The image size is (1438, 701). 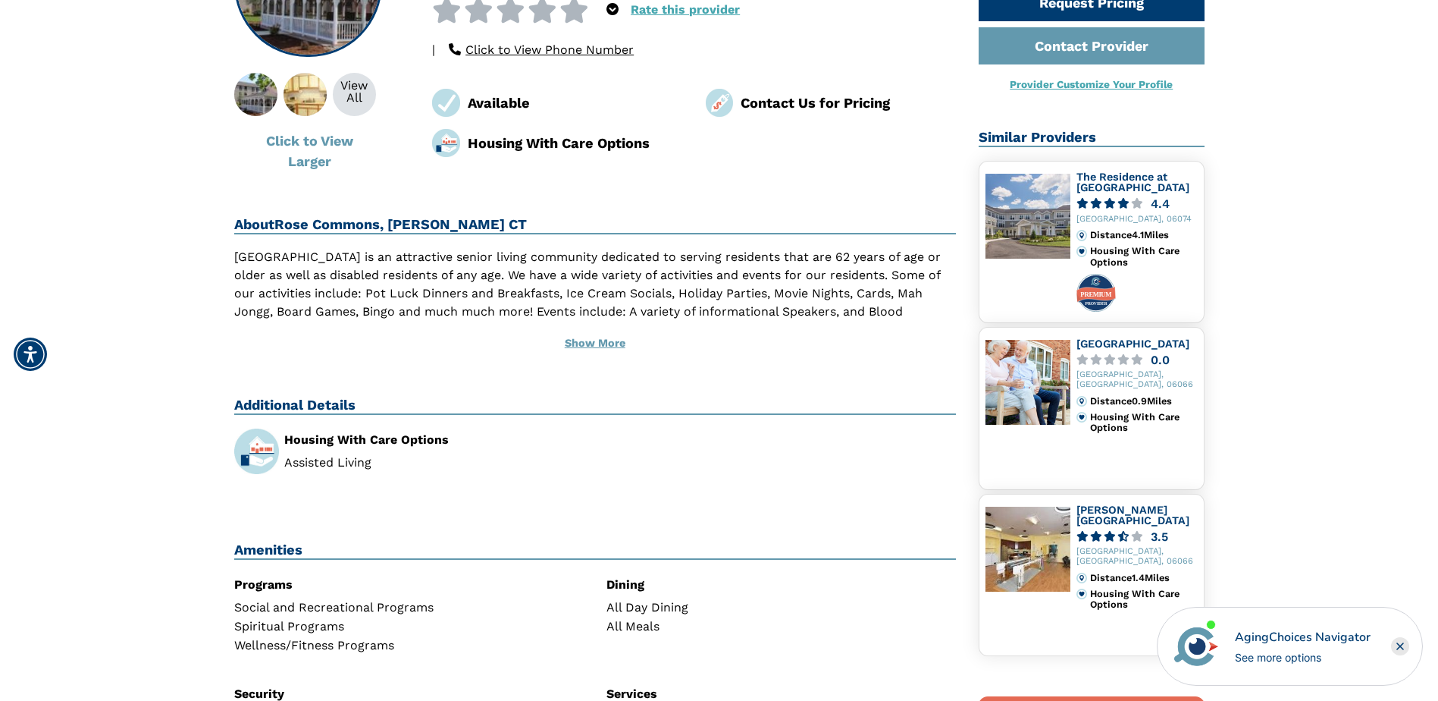 What do you see at coordinates (409, 626) in the screenshot?
I see `div: Spiritual Programs` at bounding box center [409, 626].